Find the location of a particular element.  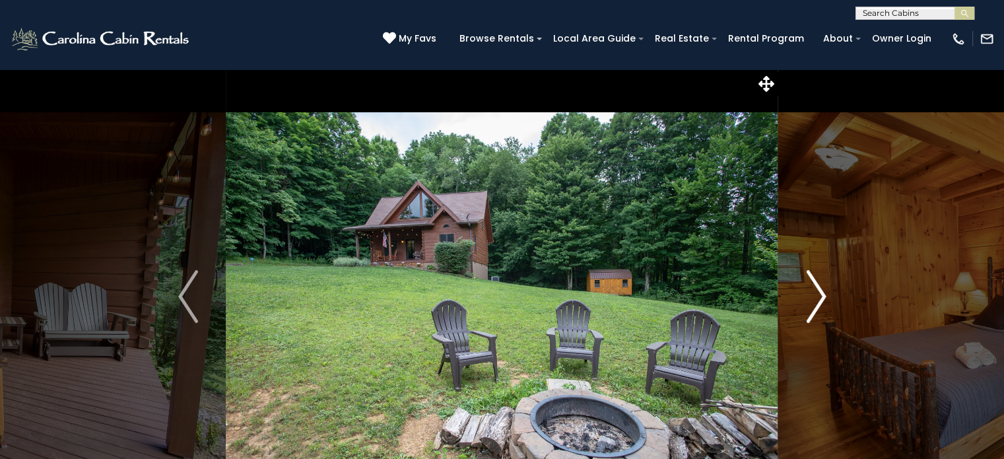

a: My Favs is located at coordinates (411, 39).